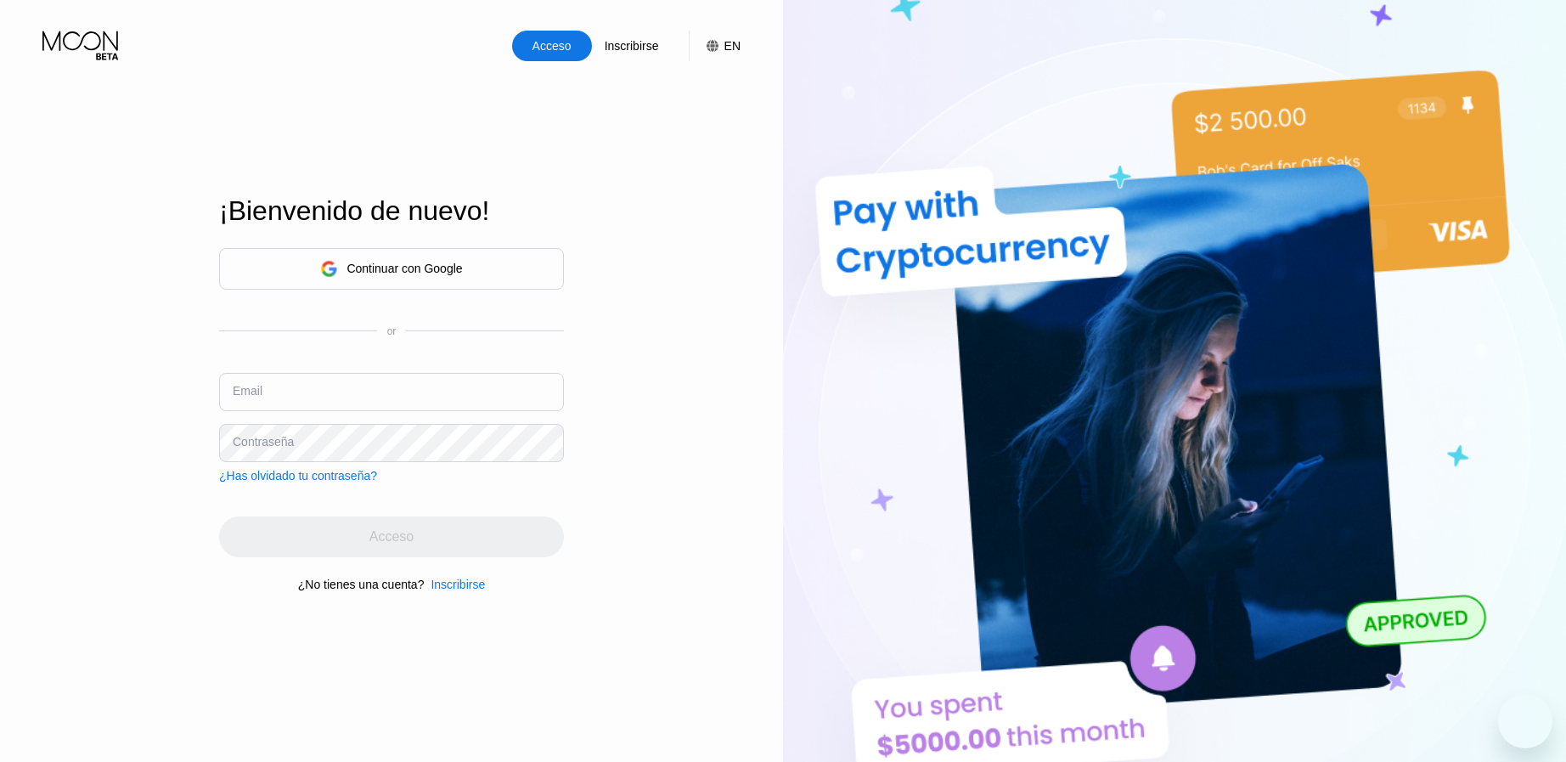 The width and height of the screenshot is (1566, 762). What do you see at coordinates (552, 46) in the screenshot?
I see `div: Acceso` at bounding box center [552, 46].